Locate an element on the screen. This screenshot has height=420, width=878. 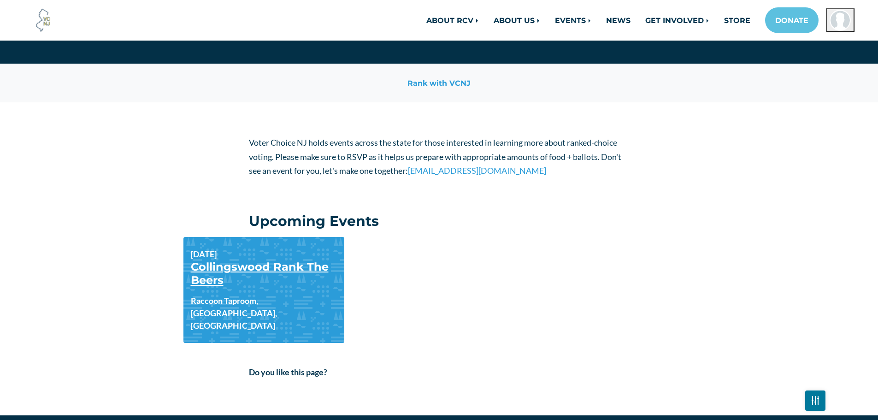
strong: Do you like this page? is located at coordinates (288, 372).